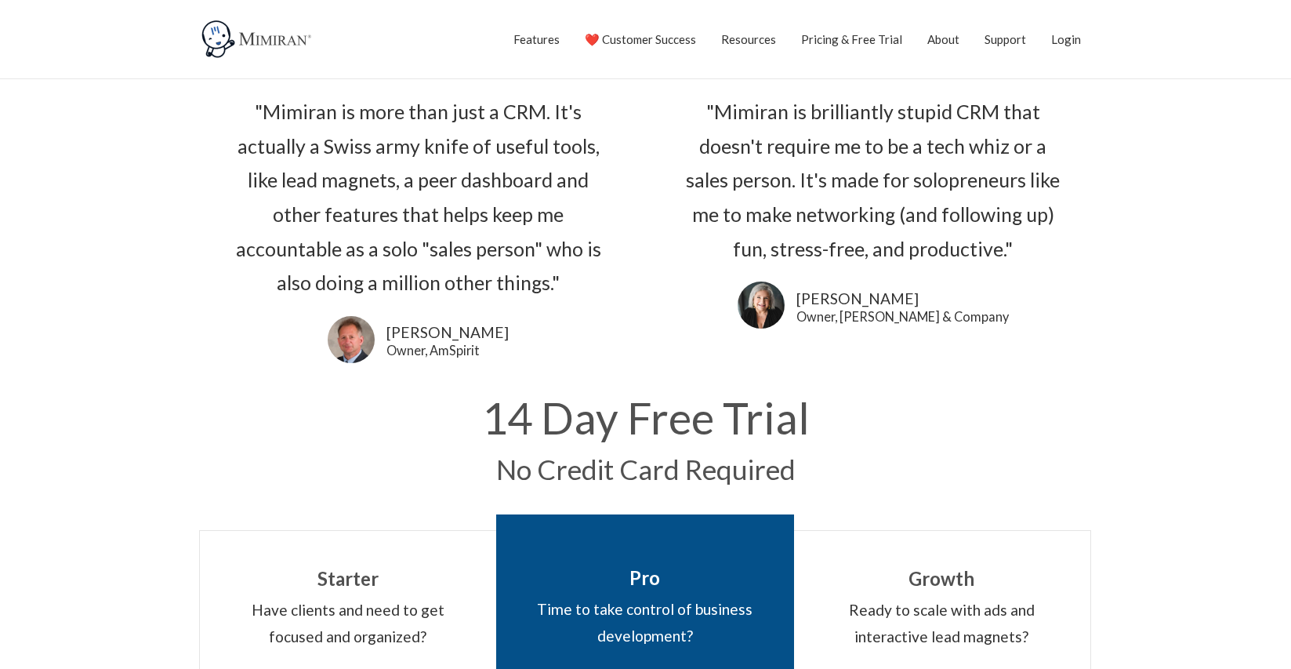  Describe the element at coordinates (646, 469) in the screenshot. I see `h2: No Credit Card Required` at that location.